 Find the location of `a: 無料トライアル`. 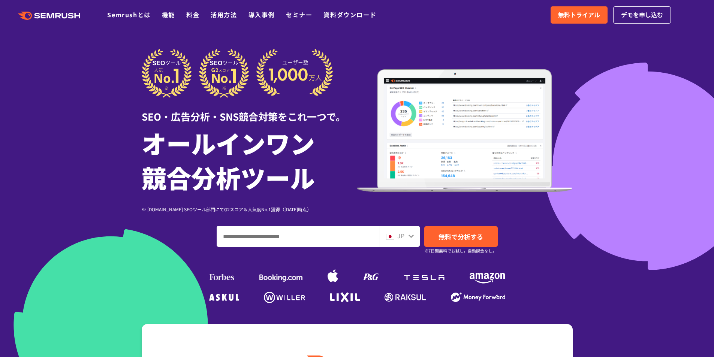

a: 無料トライアル is located at coordinates (579, 15).